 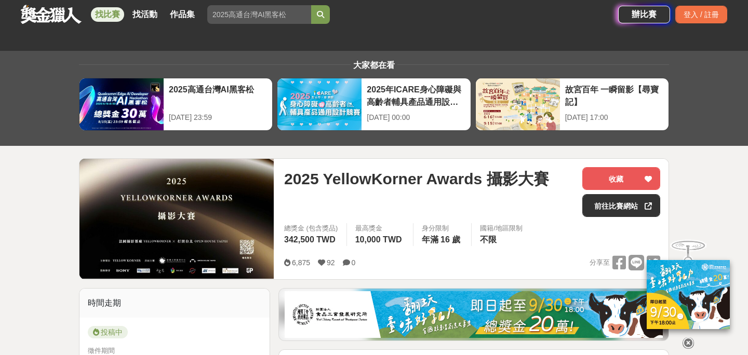 What do you see at coordinates (380, 229) in the screenshot?
I see `span: 最高獎金` at bounding box center [380, 229].